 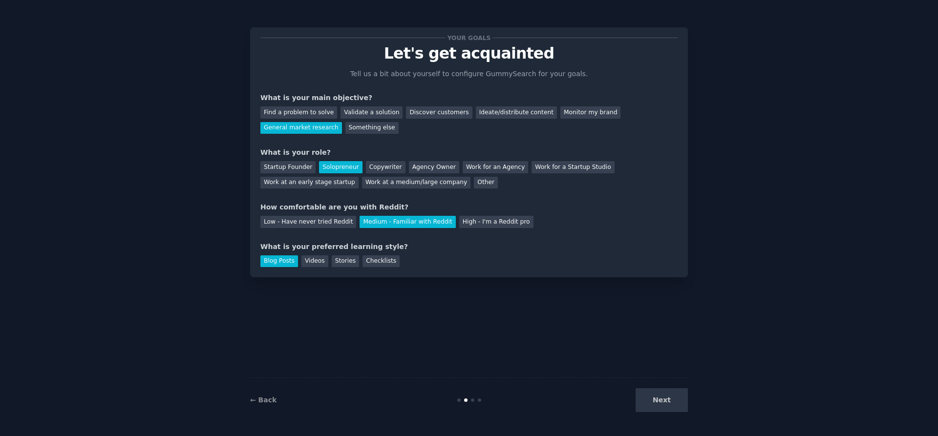 I want to click on div: Stories, so click(x=346, y=261).